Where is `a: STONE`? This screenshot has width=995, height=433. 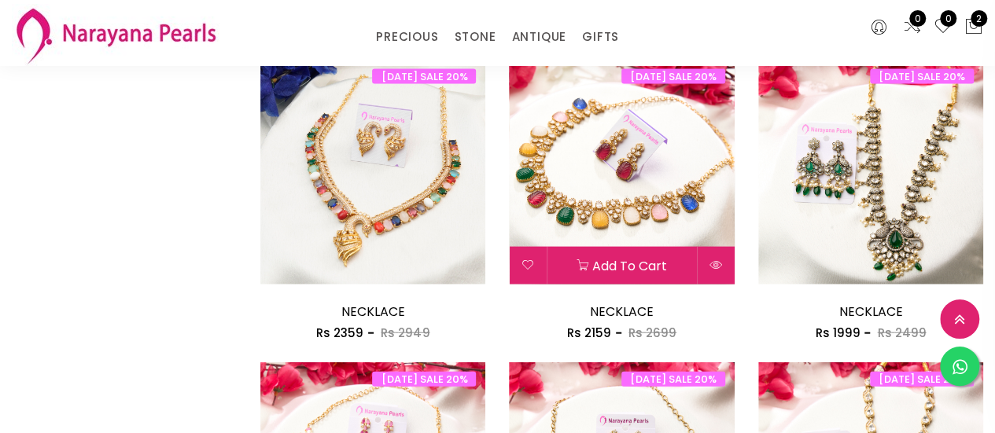 a: STONE is located at coordinates (474, 37).